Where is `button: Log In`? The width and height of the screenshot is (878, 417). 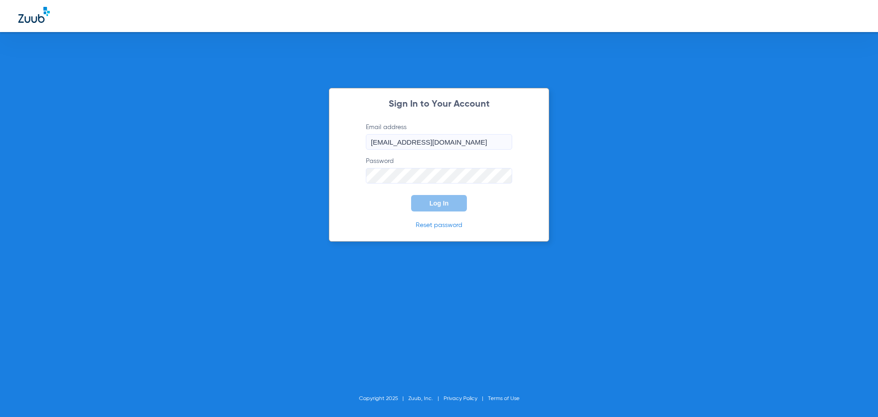
button: Log In is located at coordinates (439, 203).